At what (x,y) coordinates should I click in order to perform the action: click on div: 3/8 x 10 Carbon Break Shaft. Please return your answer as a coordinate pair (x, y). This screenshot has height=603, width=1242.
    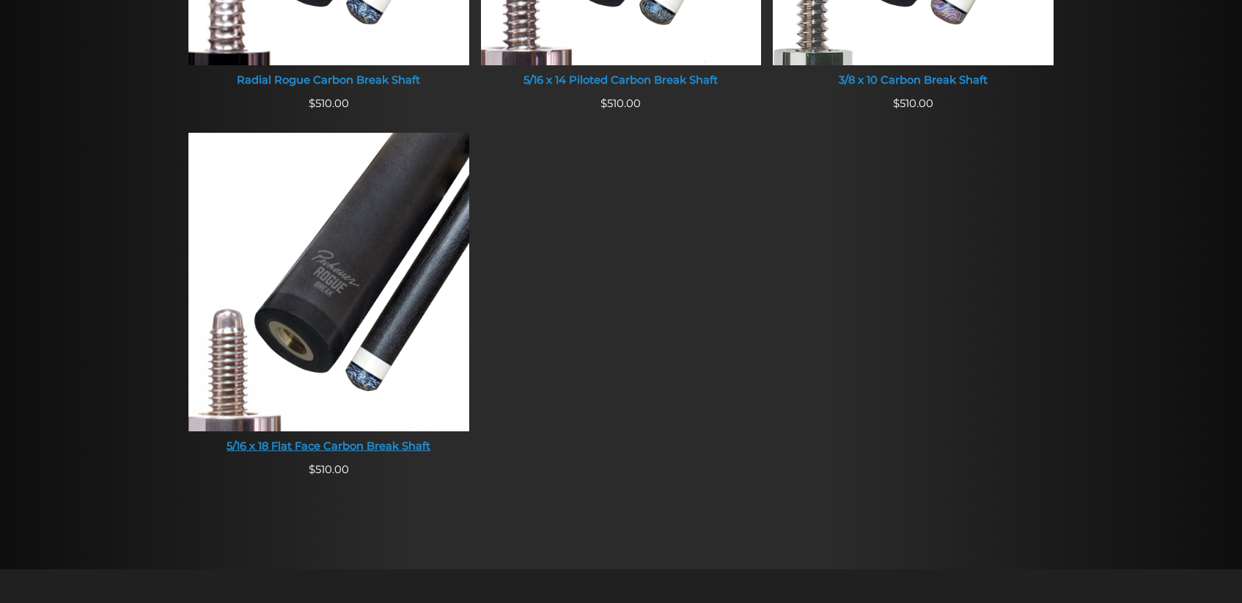
    Looking at the image, I should click on (913, 81).